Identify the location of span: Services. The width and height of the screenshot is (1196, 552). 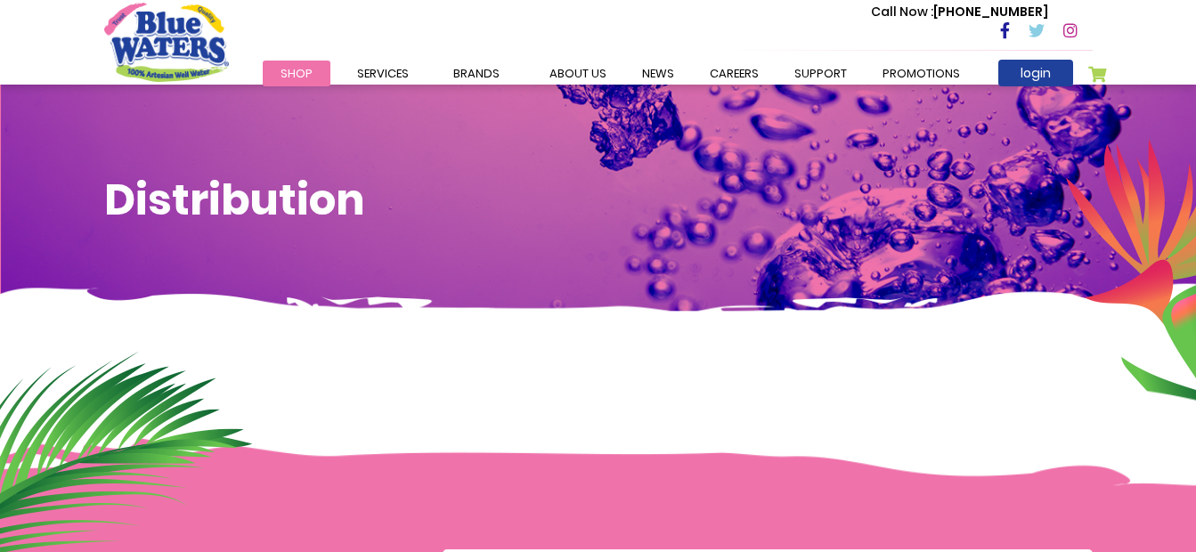
(383, 73).